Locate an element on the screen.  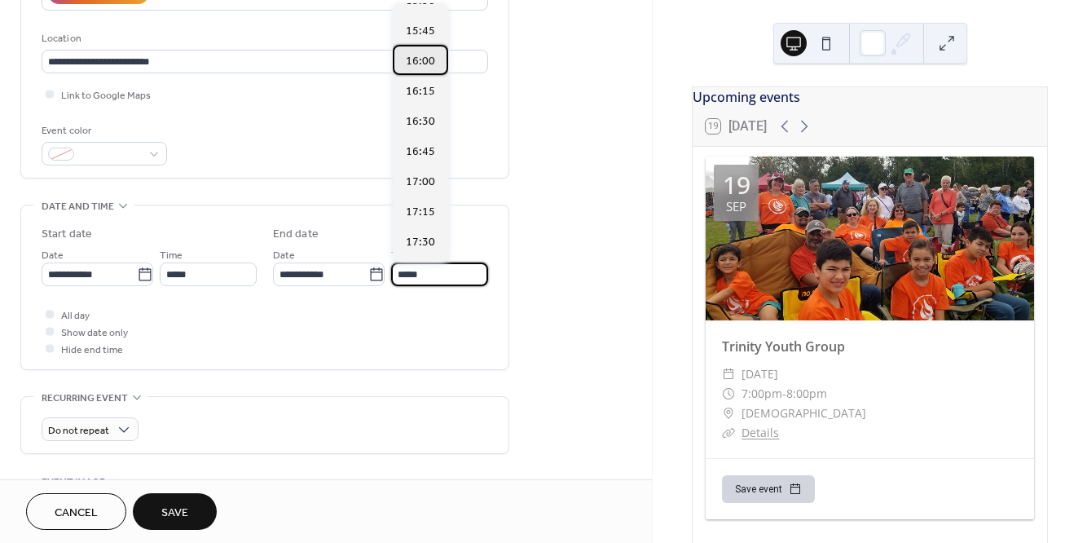
span: 16:30 is located at coordinates (421, 121).